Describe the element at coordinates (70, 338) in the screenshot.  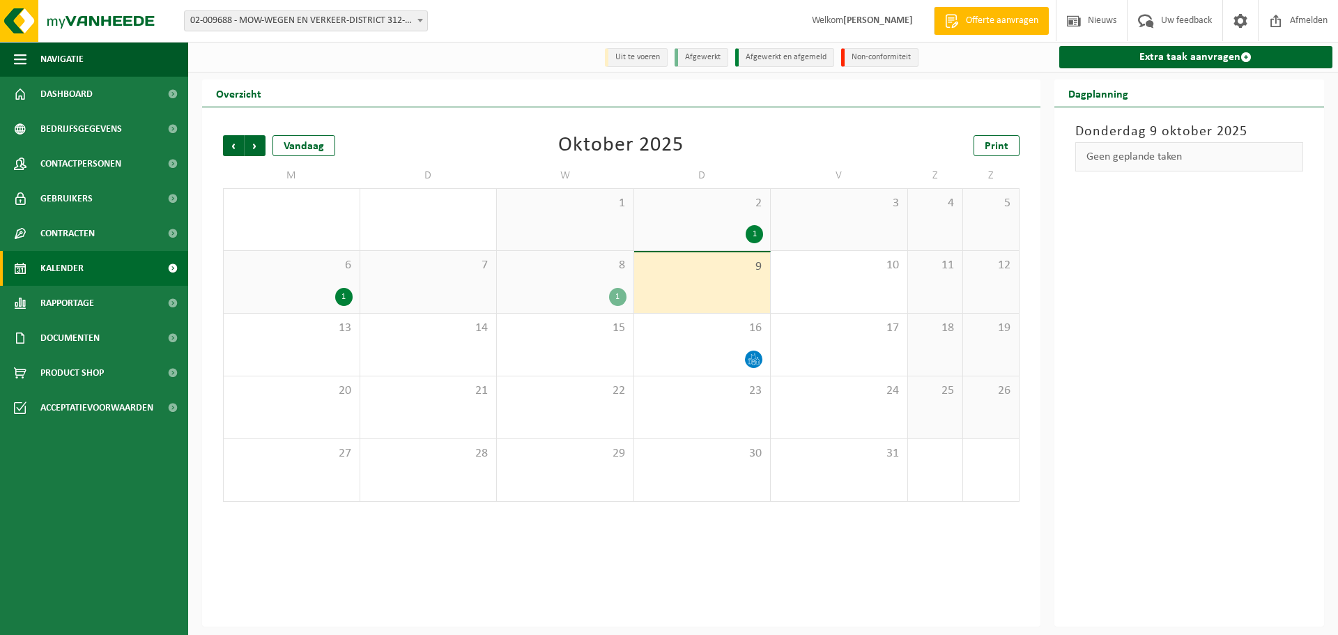
I see `span: Documenten` at that location.